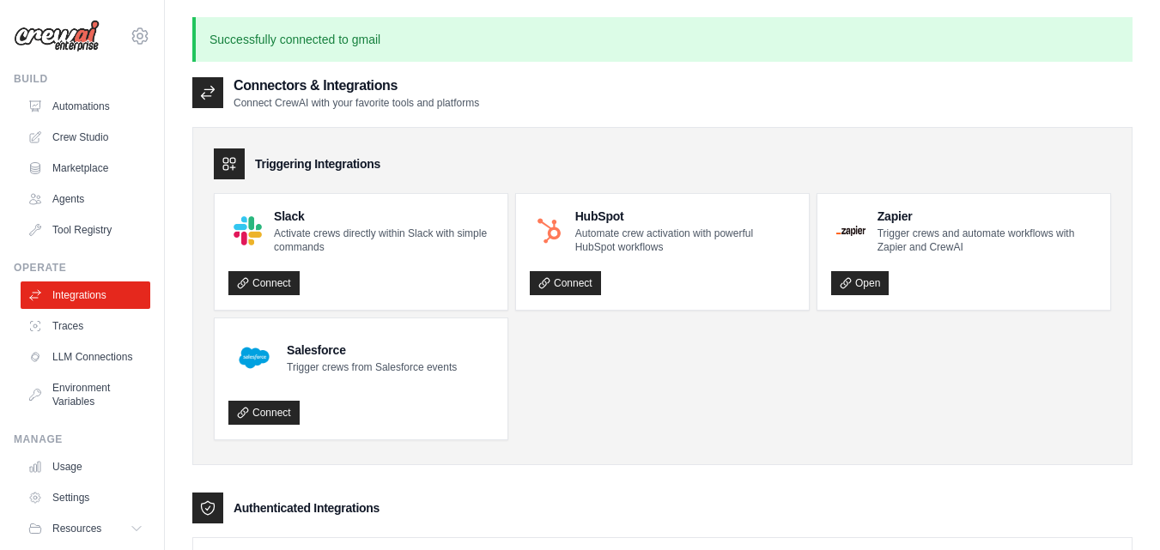 This screenshot has height=550, width=1160. What do you see at coordinates (85, 357) in the screenshot?
I see `a: LLM Connections` at bounding box center [85, 357].